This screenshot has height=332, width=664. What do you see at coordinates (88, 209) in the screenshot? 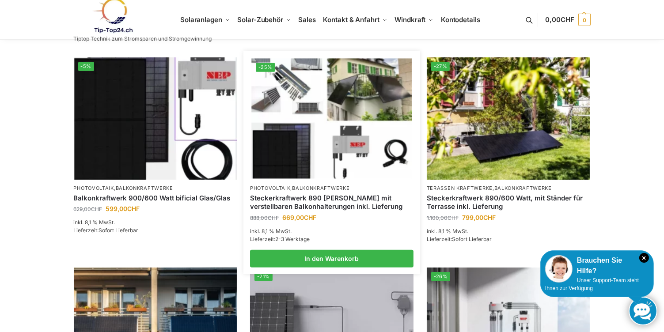
I see `bdi: 629,00` at bounding box center [88, 209].